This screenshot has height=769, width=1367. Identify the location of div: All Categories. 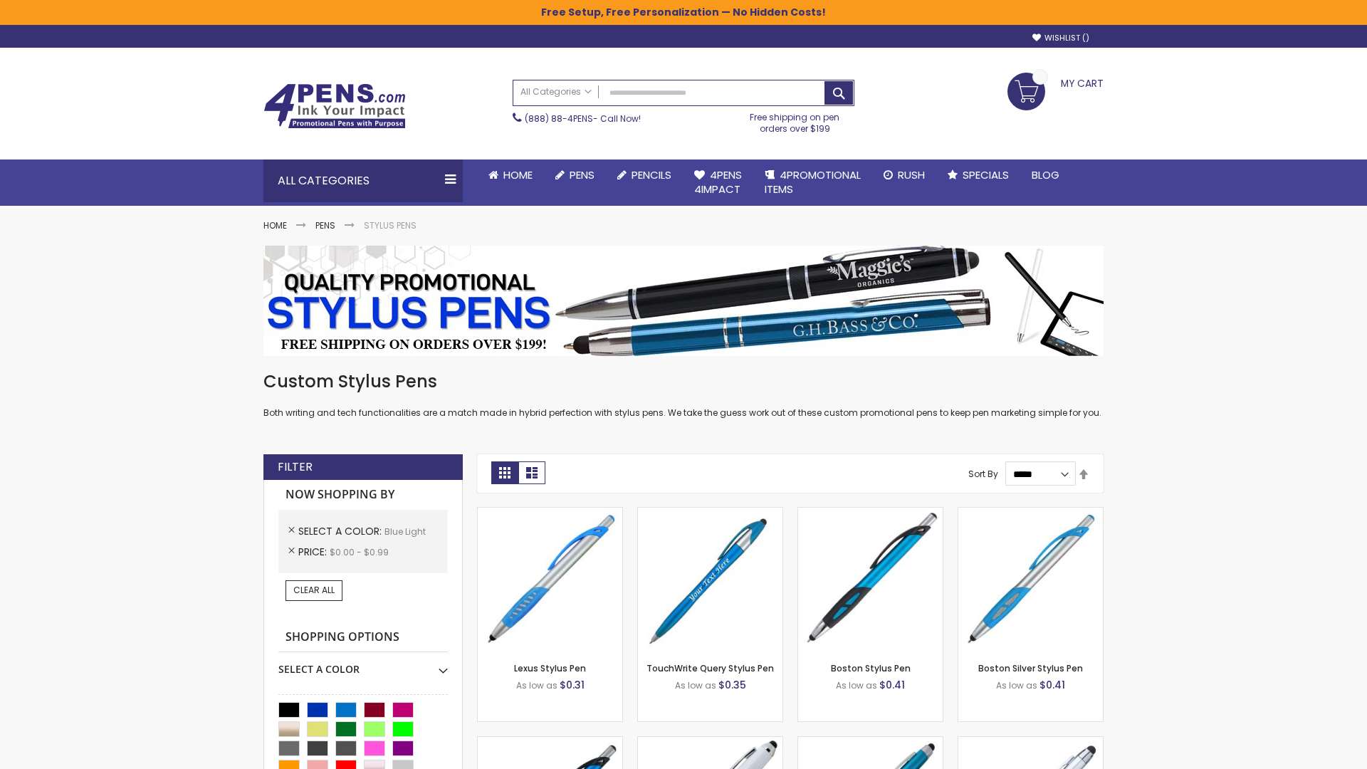
(363, 181).